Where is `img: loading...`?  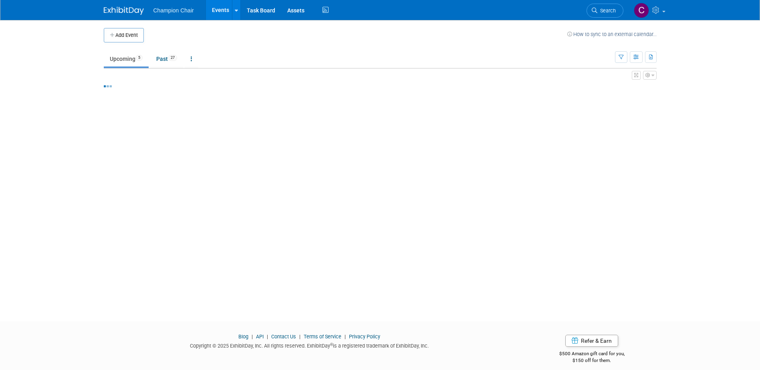
img: loading... is located at coordinates (108, 86).